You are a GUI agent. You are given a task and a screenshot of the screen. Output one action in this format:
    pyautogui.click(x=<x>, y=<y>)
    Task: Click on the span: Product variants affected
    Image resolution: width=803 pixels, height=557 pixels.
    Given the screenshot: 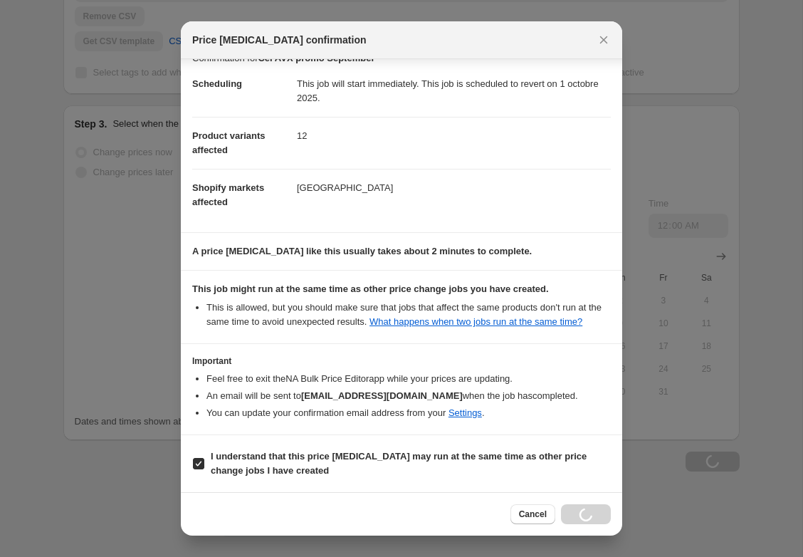 What is the action you would take?
    pyautogui.click(x=229, y=142)
    